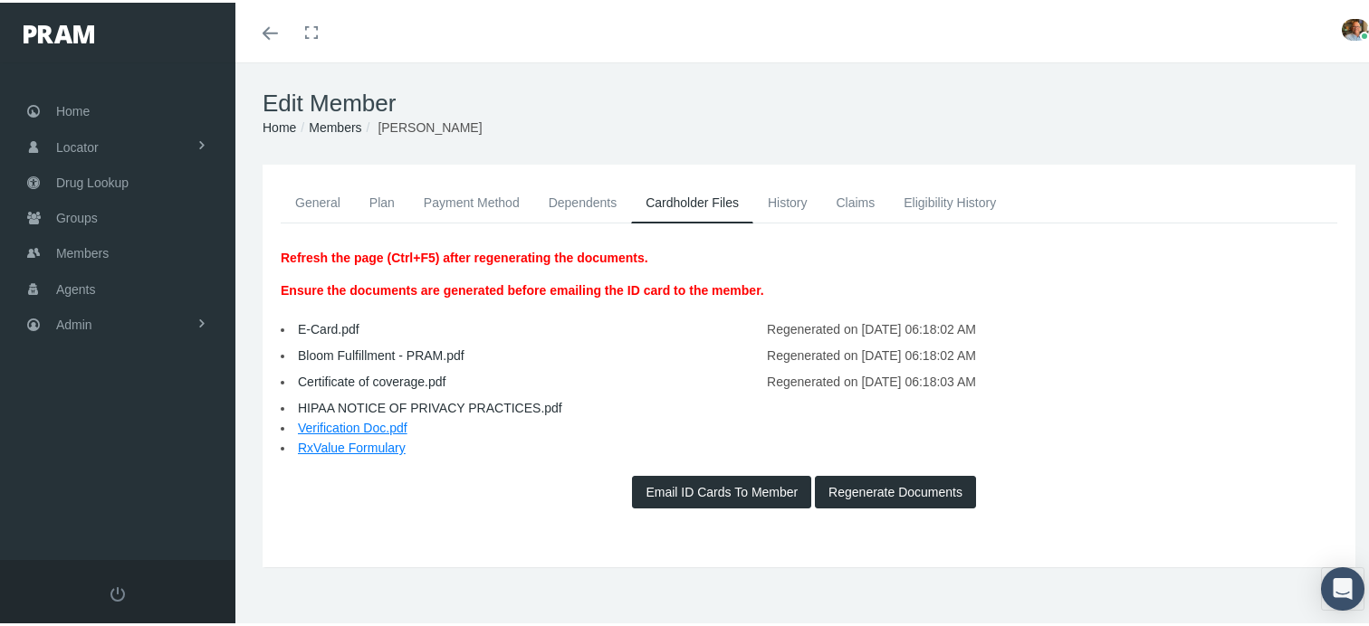  I want to click on button: Email ID Cards To Member, so click(721, 490).